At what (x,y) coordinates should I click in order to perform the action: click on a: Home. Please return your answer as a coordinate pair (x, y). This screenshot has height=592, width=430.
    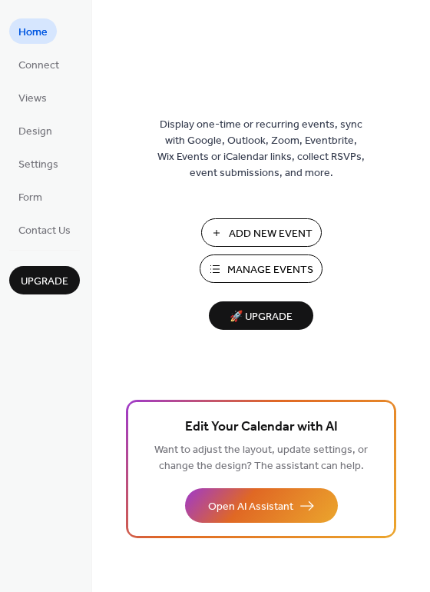
    Looking at the image, I should click on (33, 31).